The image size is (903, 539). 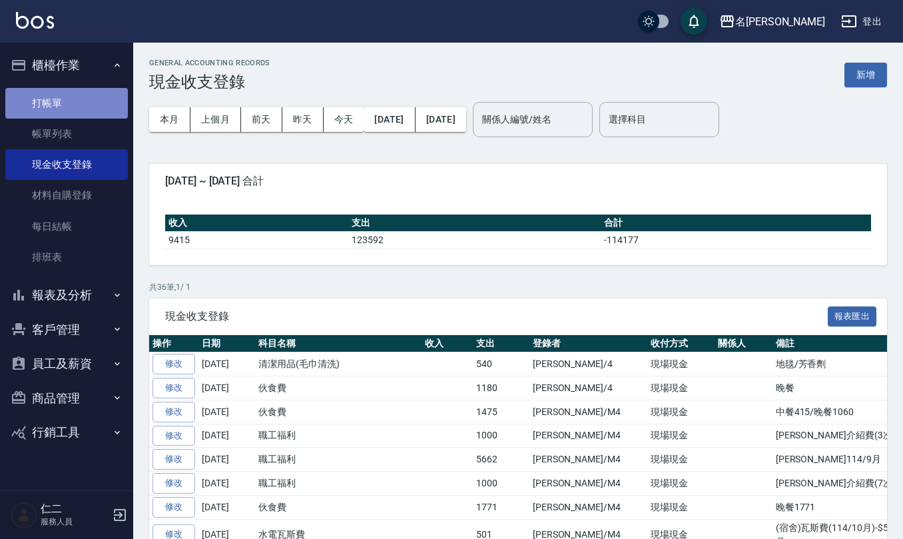 What do you see at coordinates (210, 82) in the screenshot?
I see `h3: 現金收支登錄` at bounding box center [210, 82].